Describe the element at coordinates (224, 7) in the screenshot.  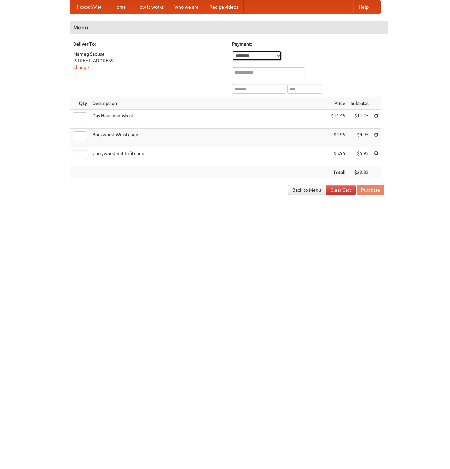
I see `a: Recipe videos` at that location.